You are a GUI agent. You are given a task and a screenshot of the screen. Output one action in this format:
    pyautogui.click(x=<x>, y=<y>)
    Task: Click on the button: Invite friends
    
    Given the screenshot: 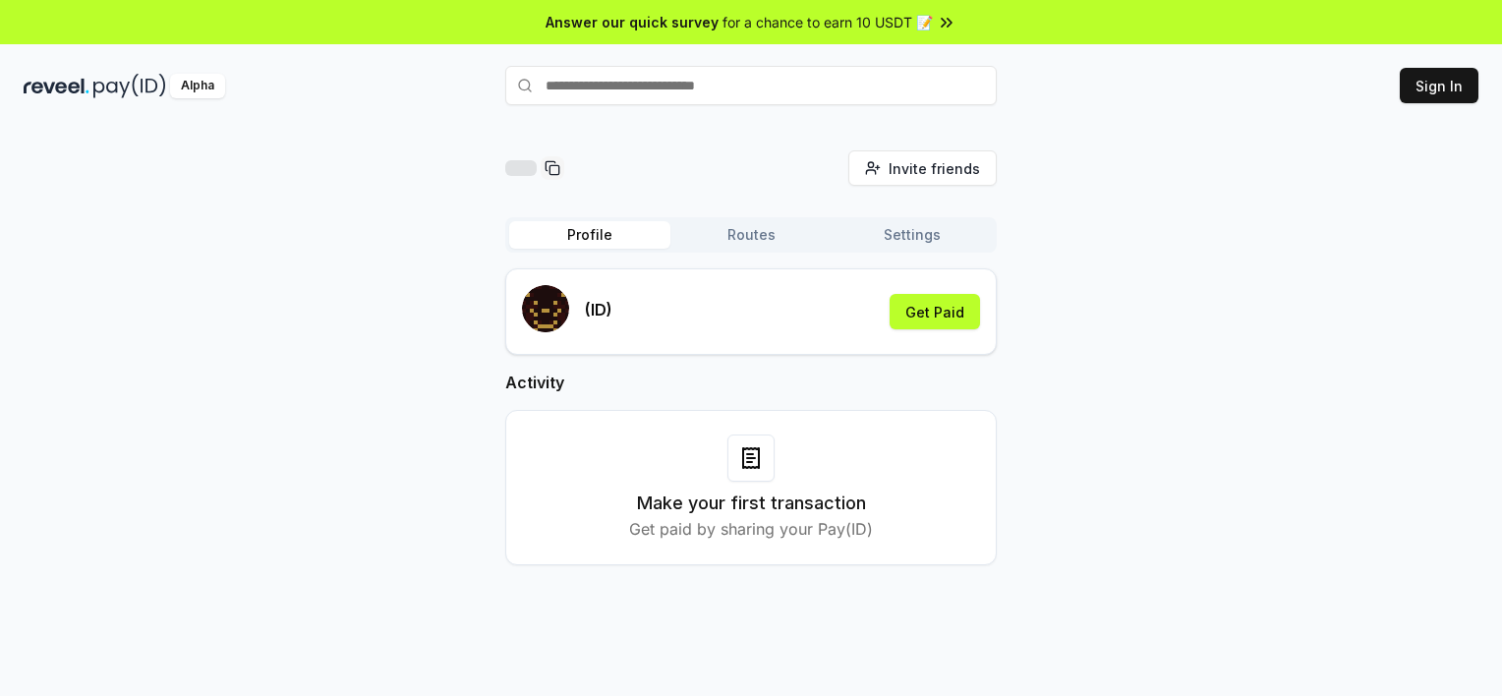 What is the action you would take?
    pyautogui.click(x=922, y=168)
    